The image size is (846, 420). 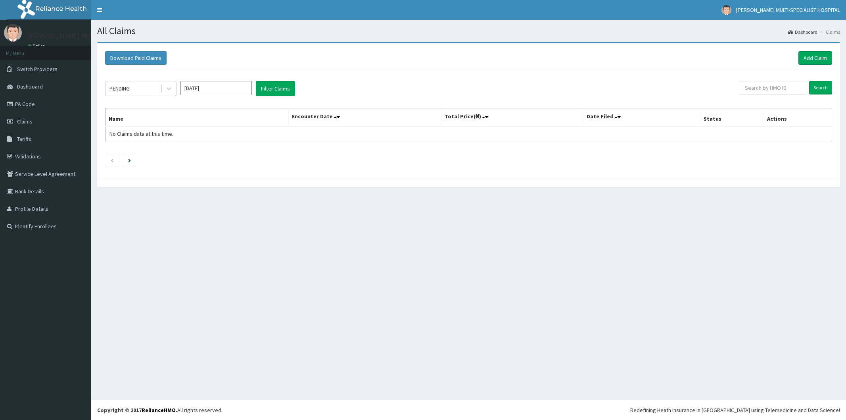 I want to click on th: Status, so click(x=732, y=117).